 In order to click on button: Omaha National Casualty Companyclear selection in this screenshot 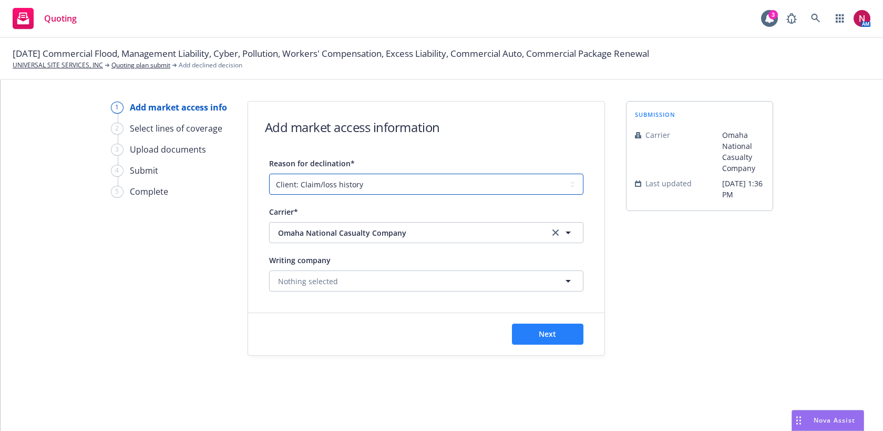, I will do `click(426, 232)`.